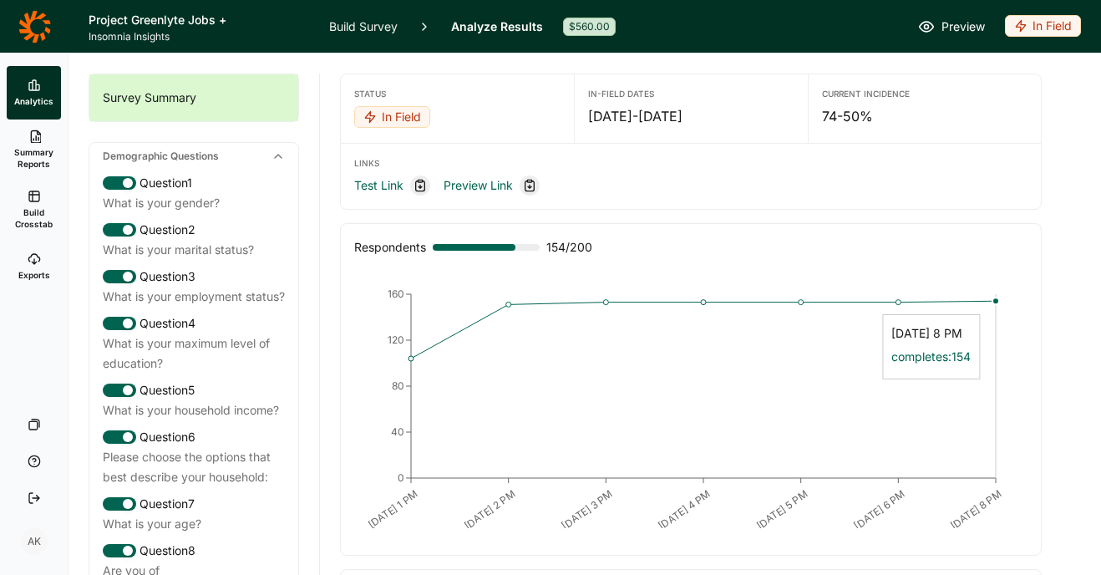 Image resolution: width=1101 pixels, height=575 pixels. I want to click on a: Exports, so click(33, 266).